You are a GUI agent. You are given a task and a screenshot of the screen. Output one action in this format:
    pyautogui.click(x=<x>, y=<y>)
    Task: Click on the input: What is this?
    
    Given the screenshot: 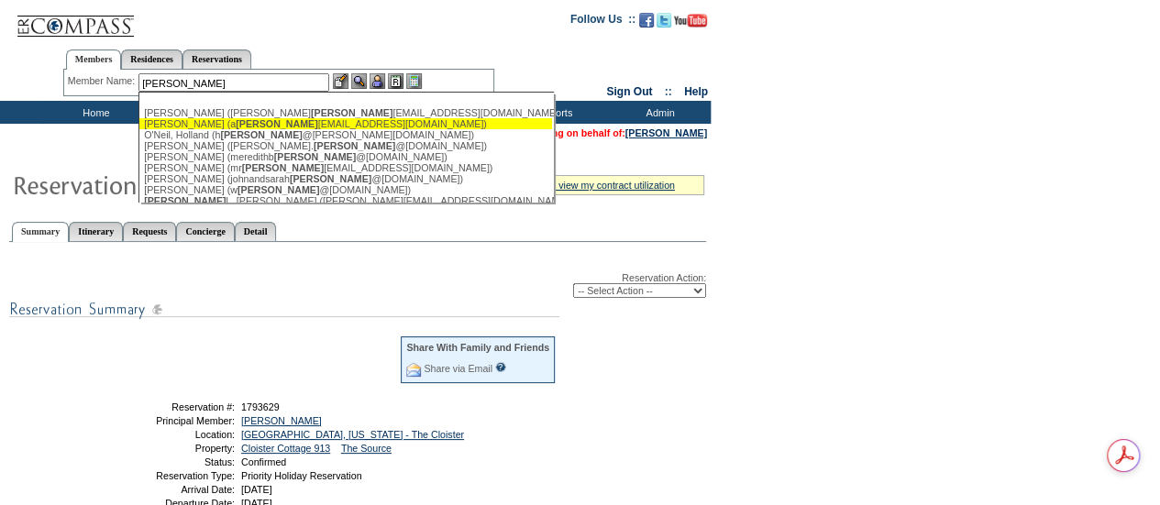 What is the action you would take?
    pyautogui.click(x=501, y=367)
    